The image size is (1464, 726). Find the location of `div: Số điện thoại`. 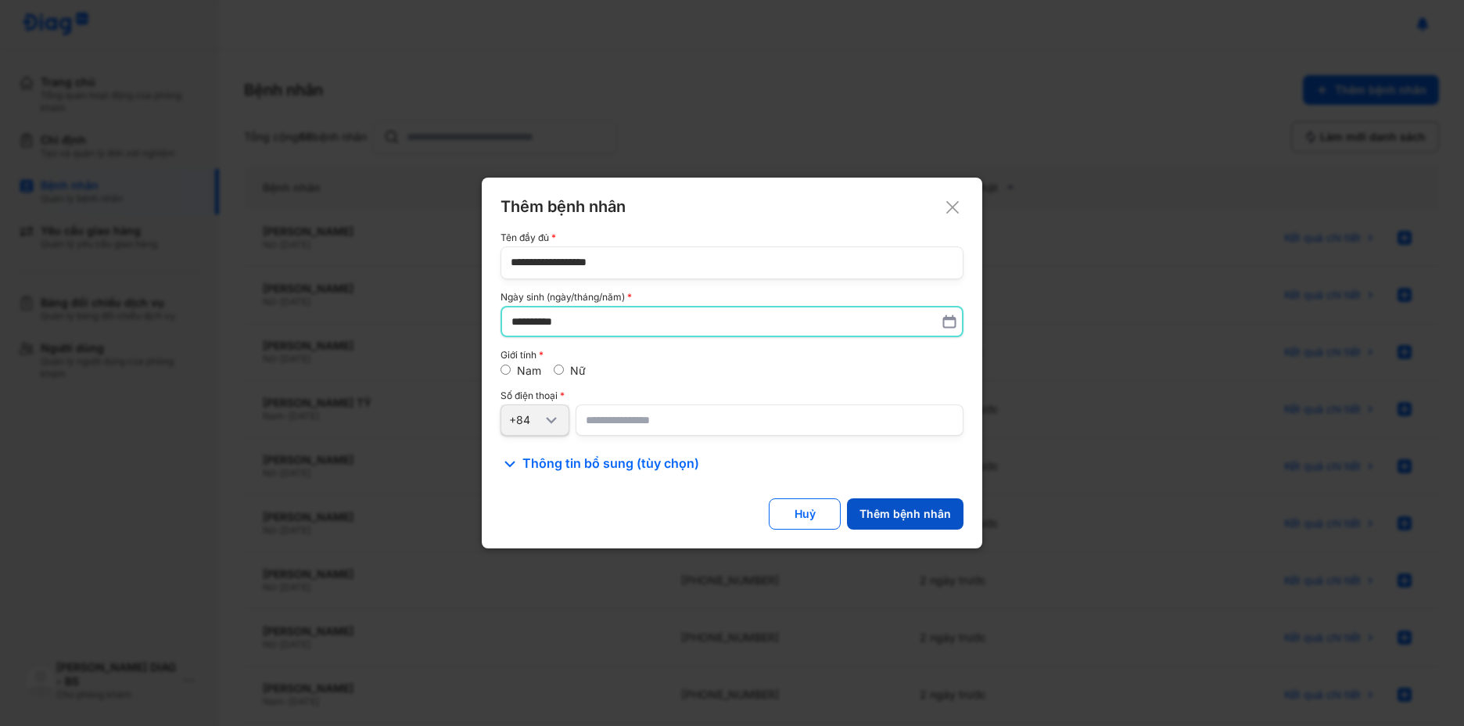

div: Số điện thoại is located at coordinates (732, 396).